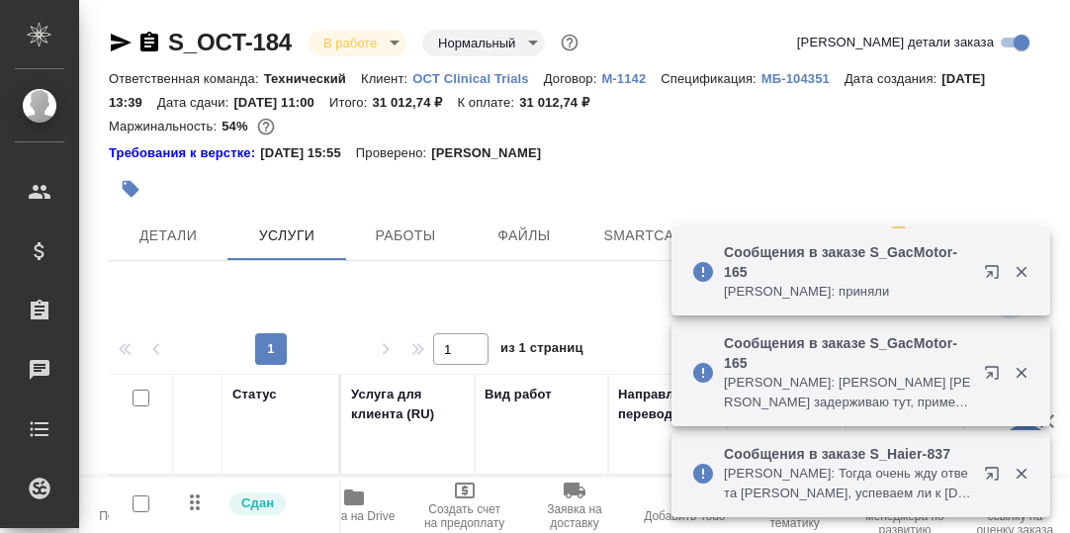  What do you see at coordinates (254, 395) in the screenshot?
I see `div: Статус` at bounding box center [254, 395].